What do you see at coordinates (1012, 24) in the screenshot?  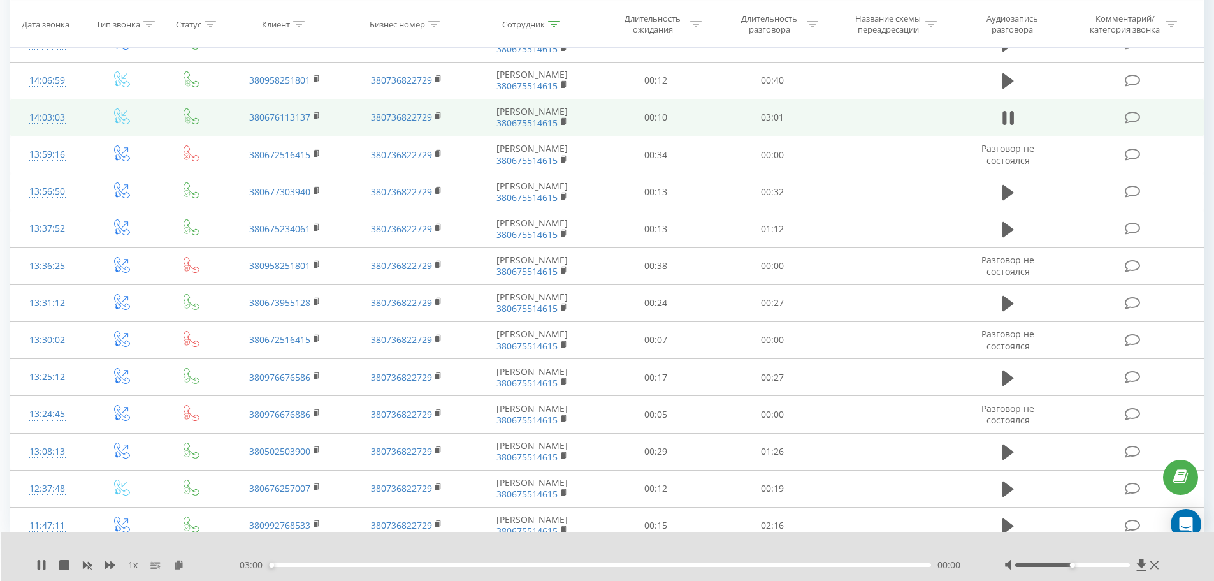 I see `div: Аудиозапись разговора` at bounding box center [1012, 24].